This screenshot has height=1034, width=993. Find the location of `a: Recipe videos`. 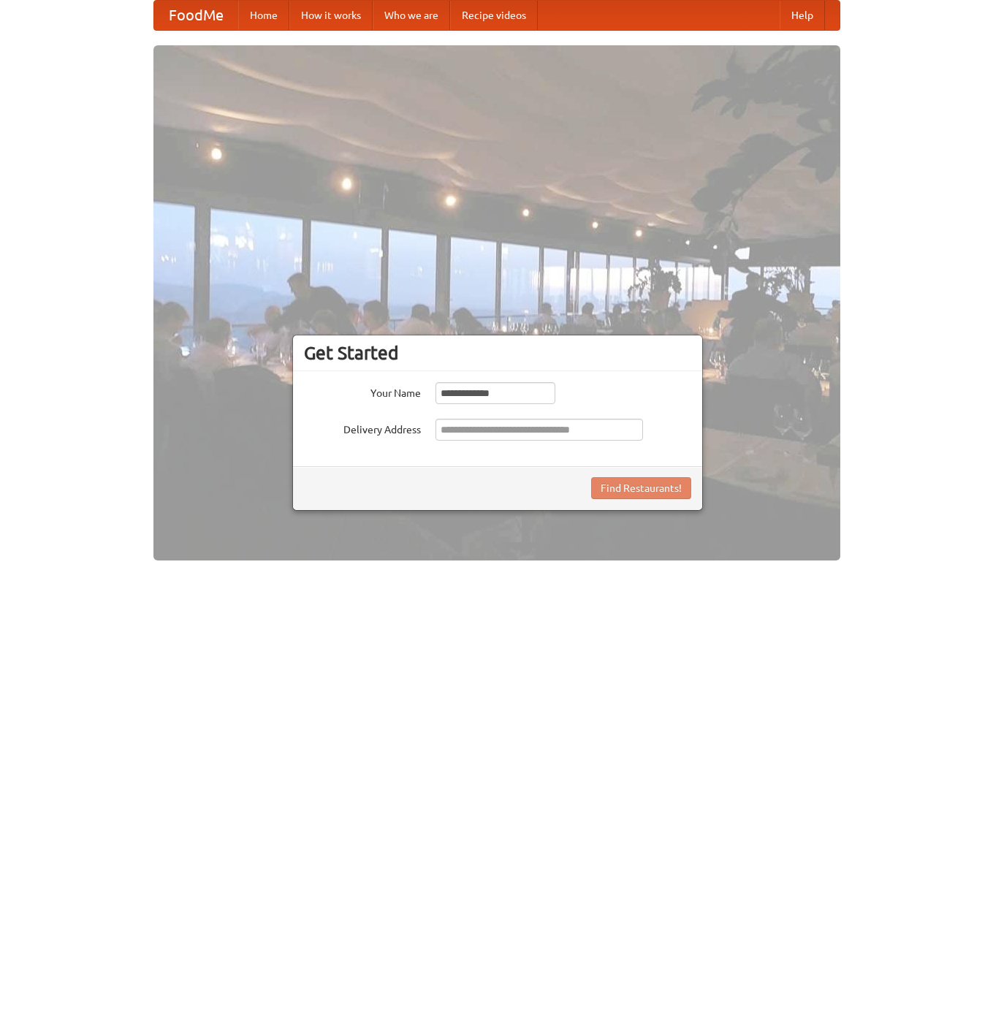

a: Recipe videos is located at coordinates (494, 15).